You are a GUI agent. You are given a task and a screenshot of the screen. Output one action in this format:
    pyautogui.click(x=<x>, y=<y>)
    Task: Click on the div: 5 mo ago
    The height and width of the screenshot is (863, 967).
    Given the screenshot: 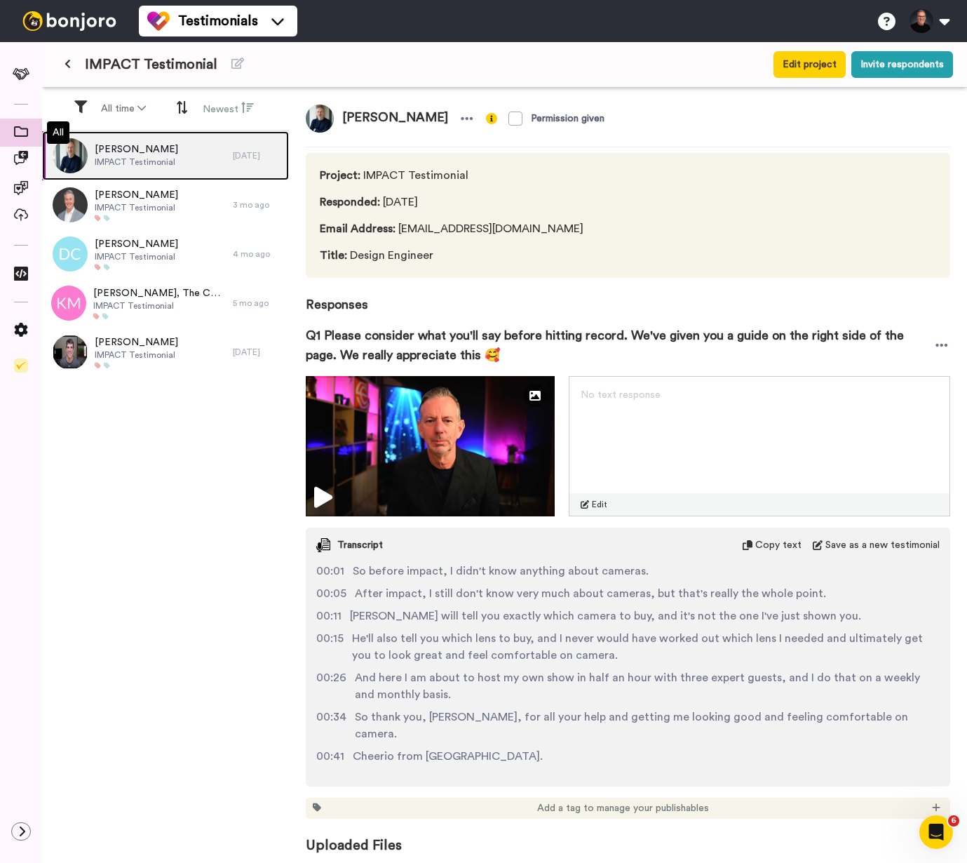 What is the action you would take?
    pyautogui.click(x=257, y=303)
    